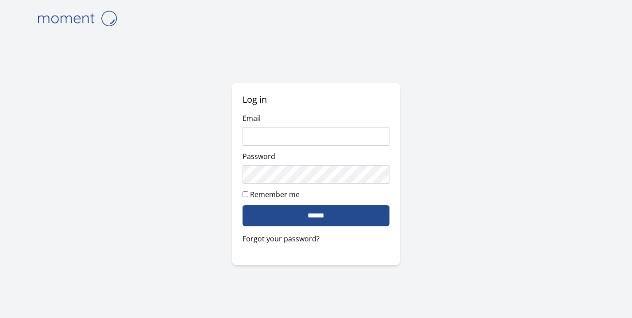  I want to click on label: Email, so click(251, 118).